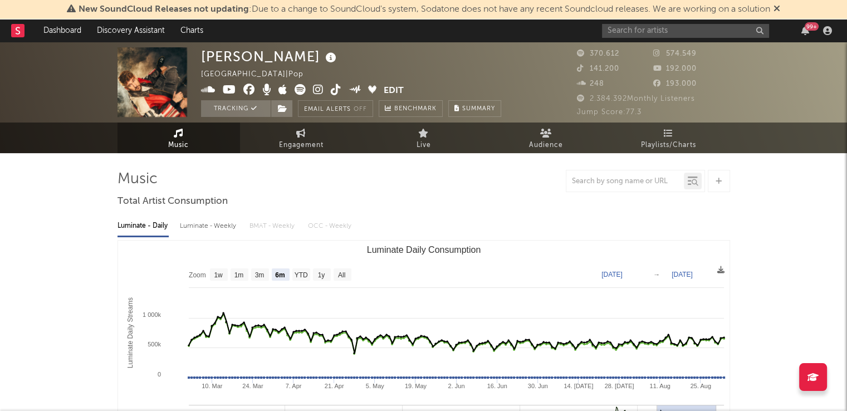  I want to click on text: 19. May, so click(415, 386).